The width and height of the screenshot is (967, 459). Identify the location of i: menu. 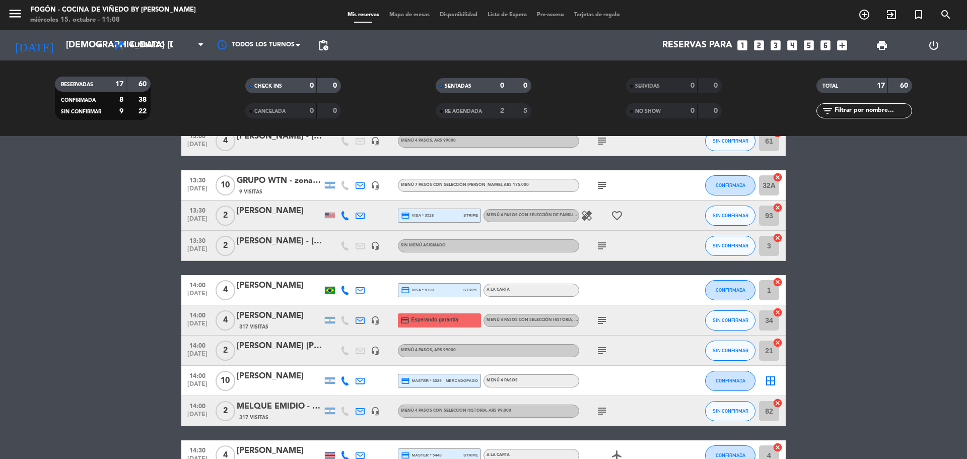
(15, 14).